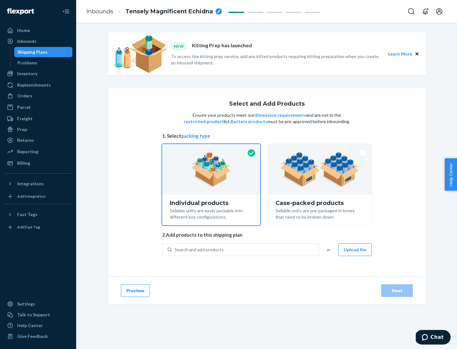  Describe the element at coordinates (38, 152) in the screenshot. I see `a: Reporting` at that location.